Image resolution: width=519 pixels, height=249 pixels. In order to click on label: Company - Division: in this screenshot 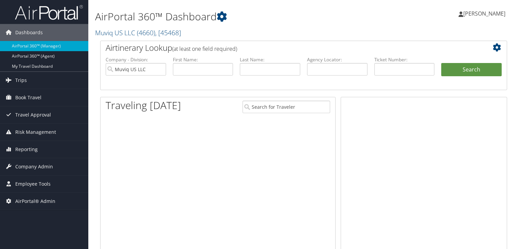, I will do `click(136, 60)`.